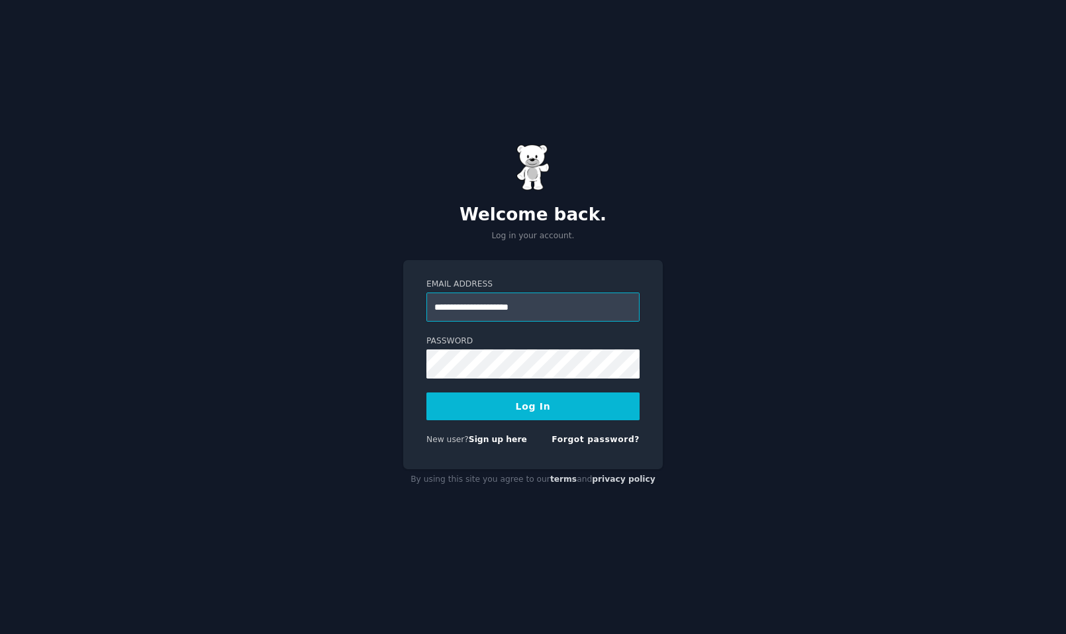  Describe the element at coordinates (533, 236) in the screenshot. I see `p: Log in your account.` at that location.